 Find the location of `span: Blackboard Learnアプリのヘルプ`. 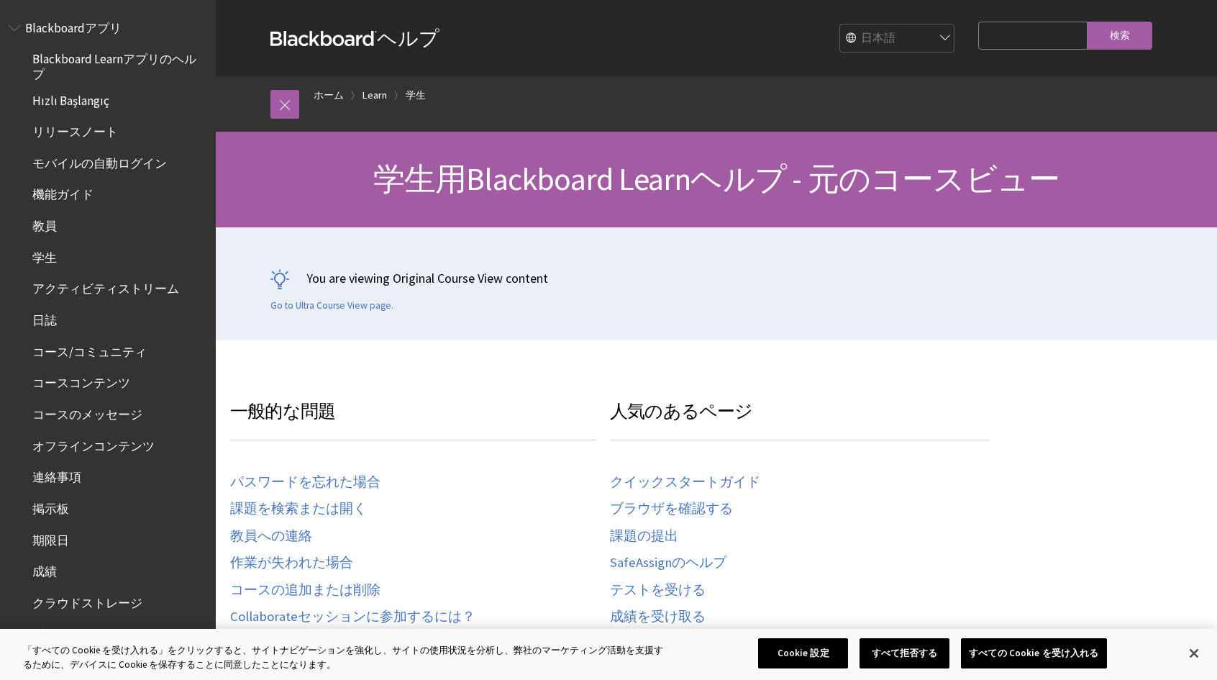

span: Blackboard Learnアプリのヘルプ is located at coordinates (119, 64).